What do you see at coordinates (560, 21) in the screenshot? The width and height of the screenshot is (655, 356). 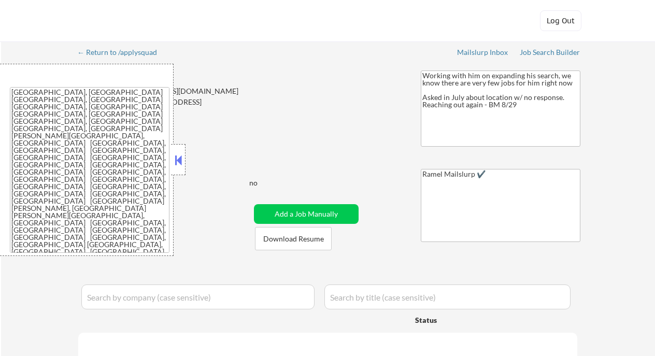 I see `button: Log Out` at bounding box center [560, 21].